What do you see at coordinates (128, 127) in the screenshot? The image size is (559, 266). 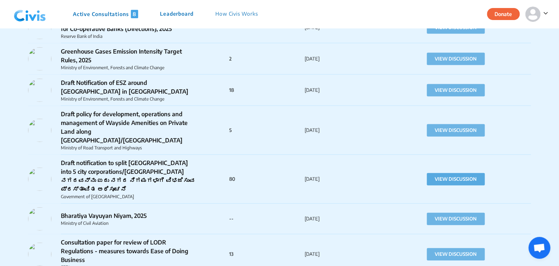 I see `p: Draft policy for development, operations and management of Wayside Amenities on Private Land alon...` at bounding box center [128, 127].